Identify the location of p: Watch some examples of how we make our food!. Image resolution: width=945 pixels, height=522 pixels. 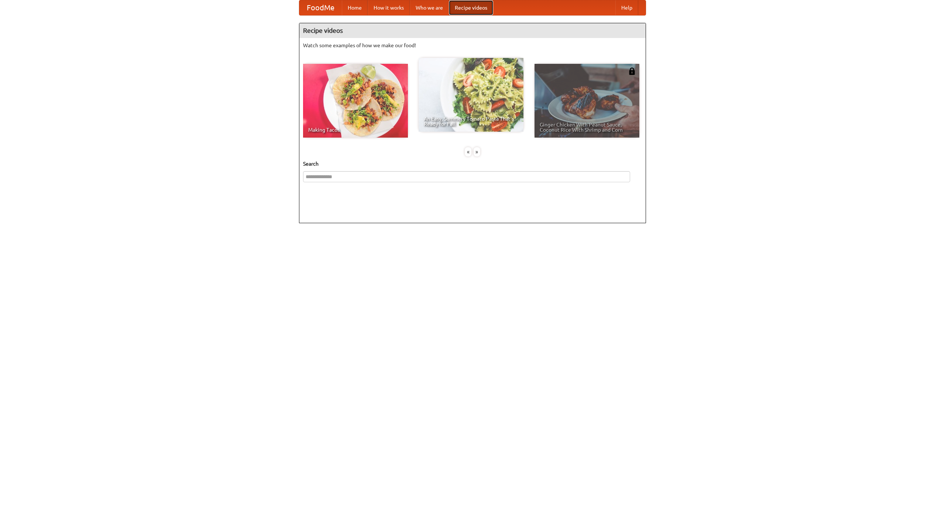
(472, 45).